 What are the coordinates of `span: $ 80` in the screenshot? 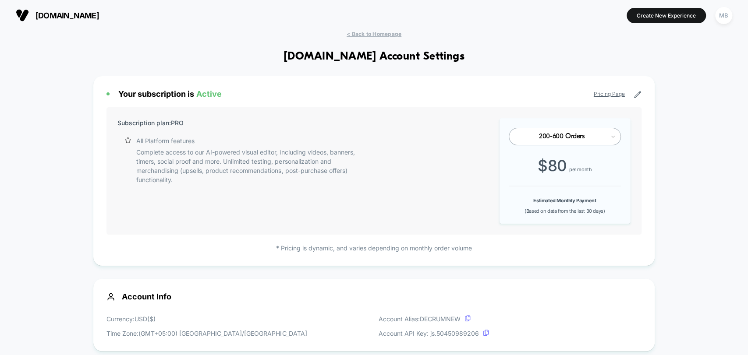 It's located at (552, 166).